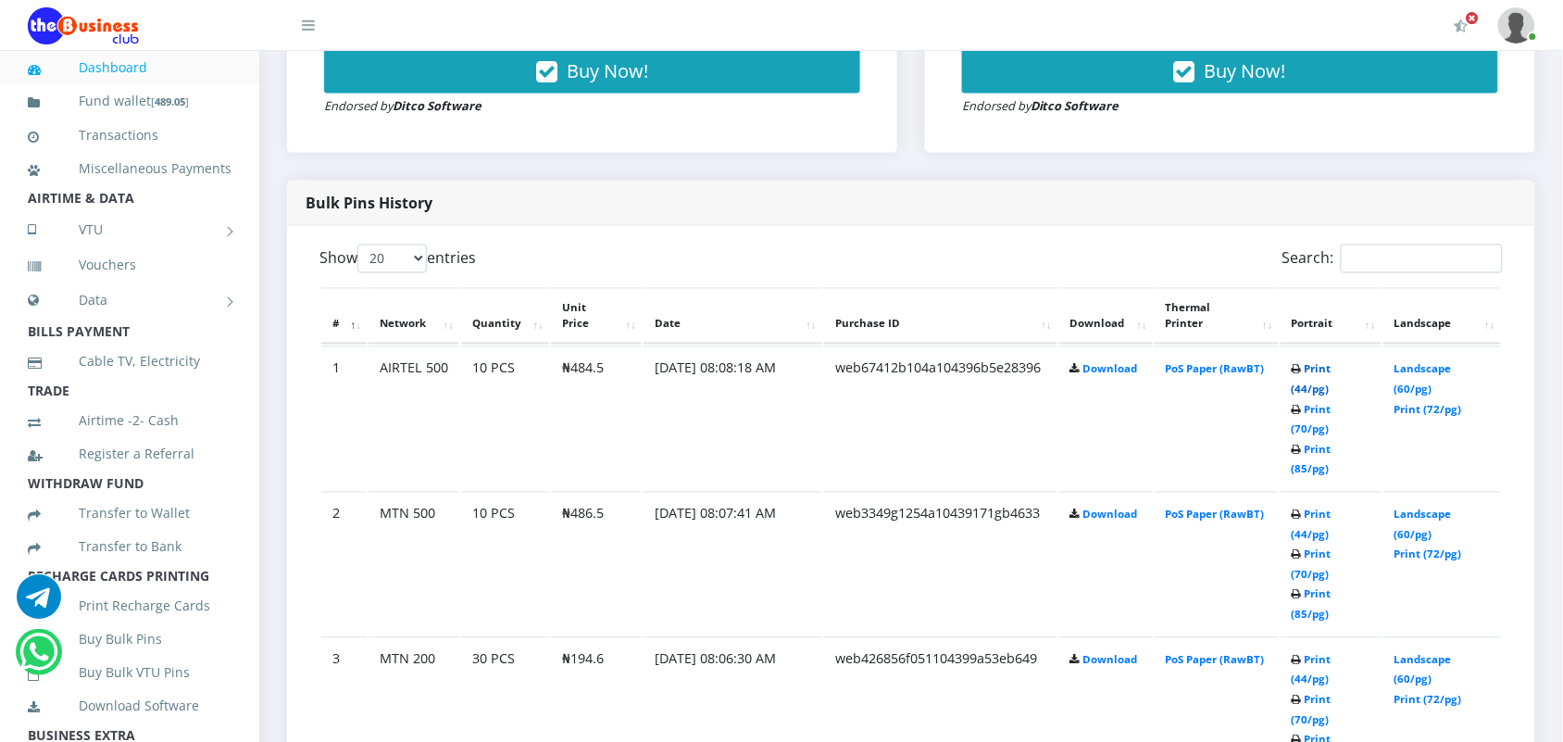  Describe the element at coordinates (169, 101) in the screenshot. I see `b: 489.05` at that location.